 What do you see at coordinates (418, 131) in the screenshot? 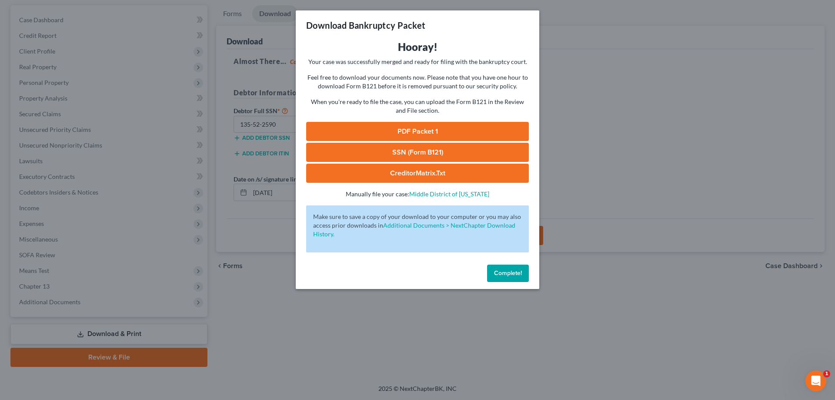
I see `a: PDF Packet 1` at bounding box center [418, 131].